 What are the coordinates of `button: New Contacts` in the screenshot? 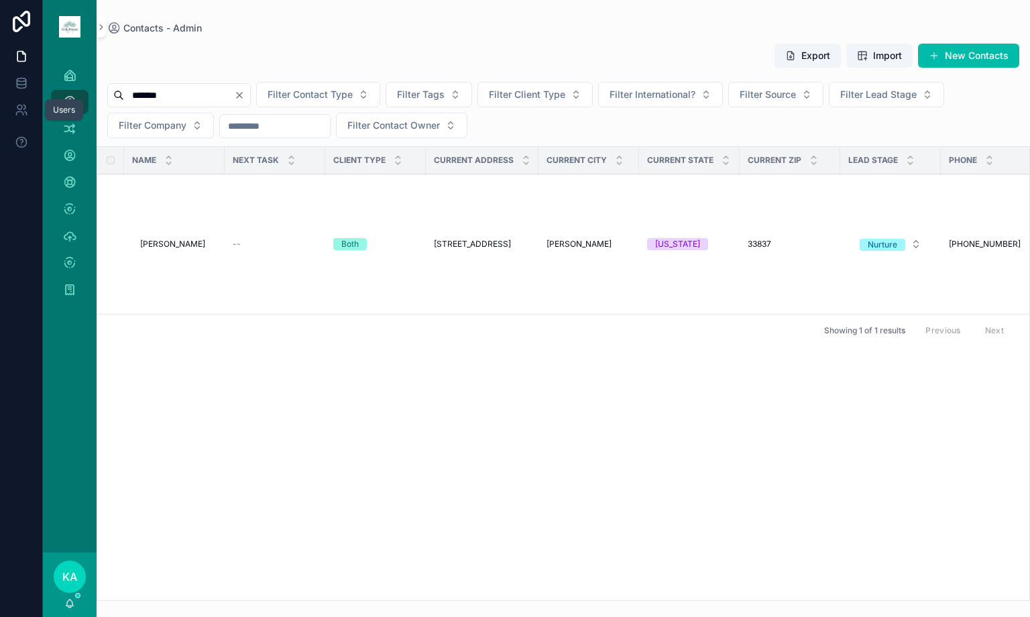 It's located at (969, 56).